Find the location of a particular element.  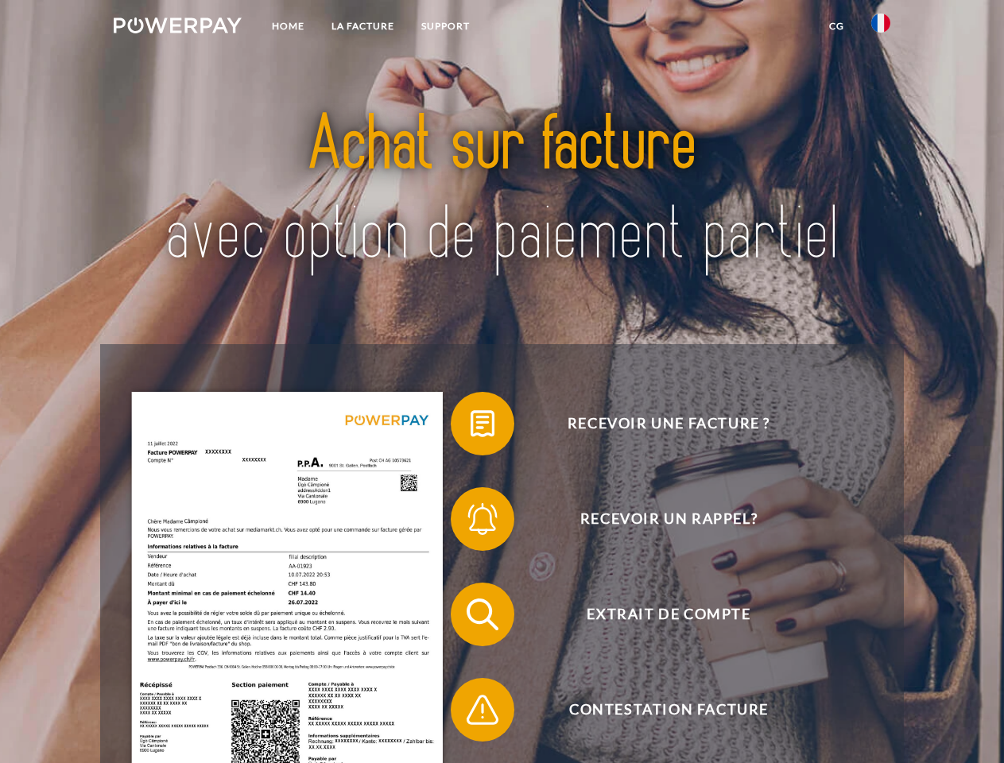

a: Recevoir une facture ? is located at coordinates (658, 424).